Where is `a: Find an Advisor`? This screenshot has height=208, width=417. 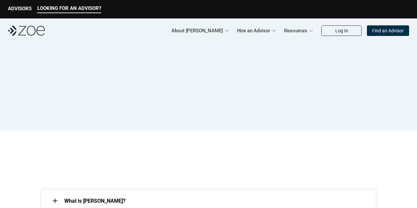 a: Find an Advisor is located at coordinates (388, 31).